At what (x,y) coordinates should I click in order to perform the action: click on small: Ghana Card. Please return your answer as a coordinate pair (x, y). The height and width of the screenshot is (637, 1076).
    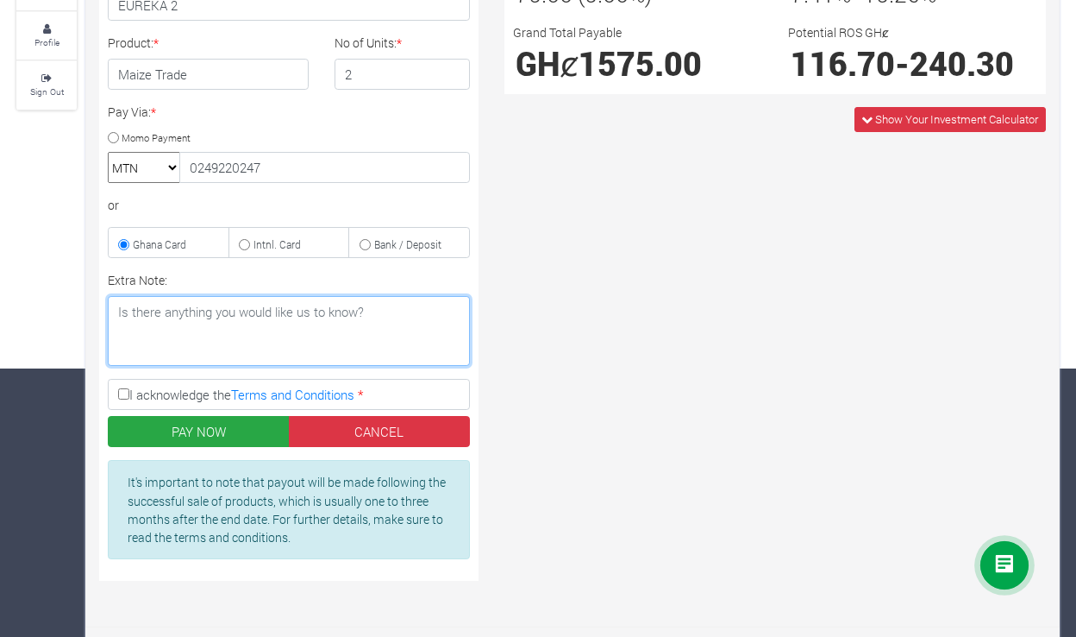
    Looking at the image, I should click on (160, 244).